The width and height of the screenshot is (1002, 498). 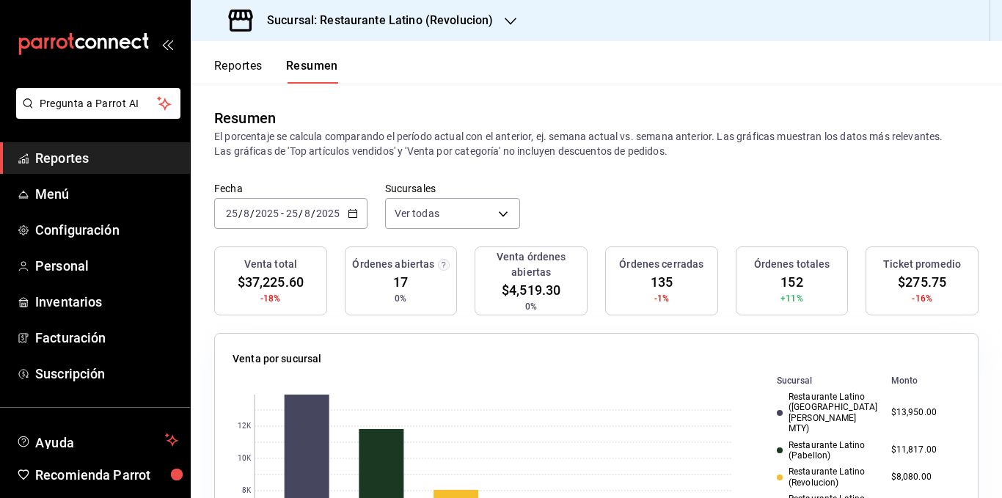 What do you see at coordinates (244, 426) in the screenshot?
I see `text: 12K` at bounding box center [244, 426].